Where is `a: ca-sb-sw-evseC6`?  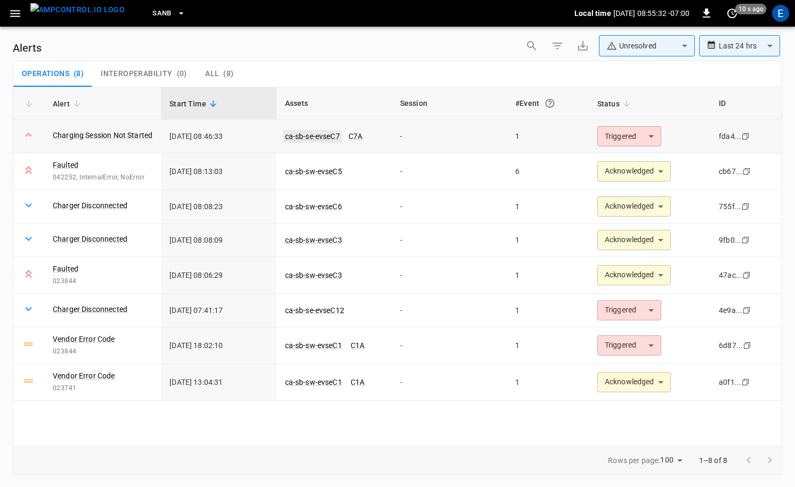
a: ca-sb-sw-evseC6 is located at coordinates (313, 207).